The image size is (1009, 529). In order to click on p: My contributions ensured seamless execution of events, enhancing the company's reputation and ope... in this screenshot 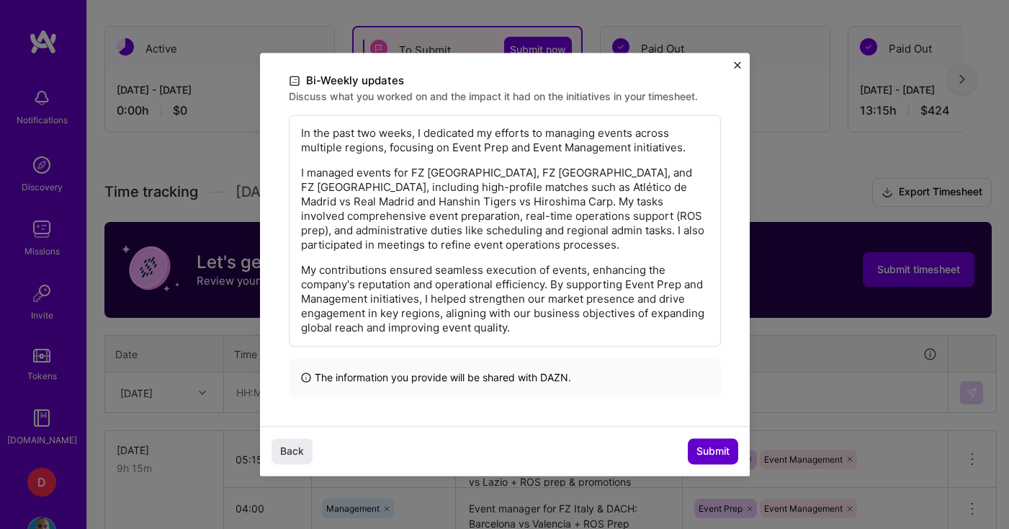, I will do `click(505, 299)`.